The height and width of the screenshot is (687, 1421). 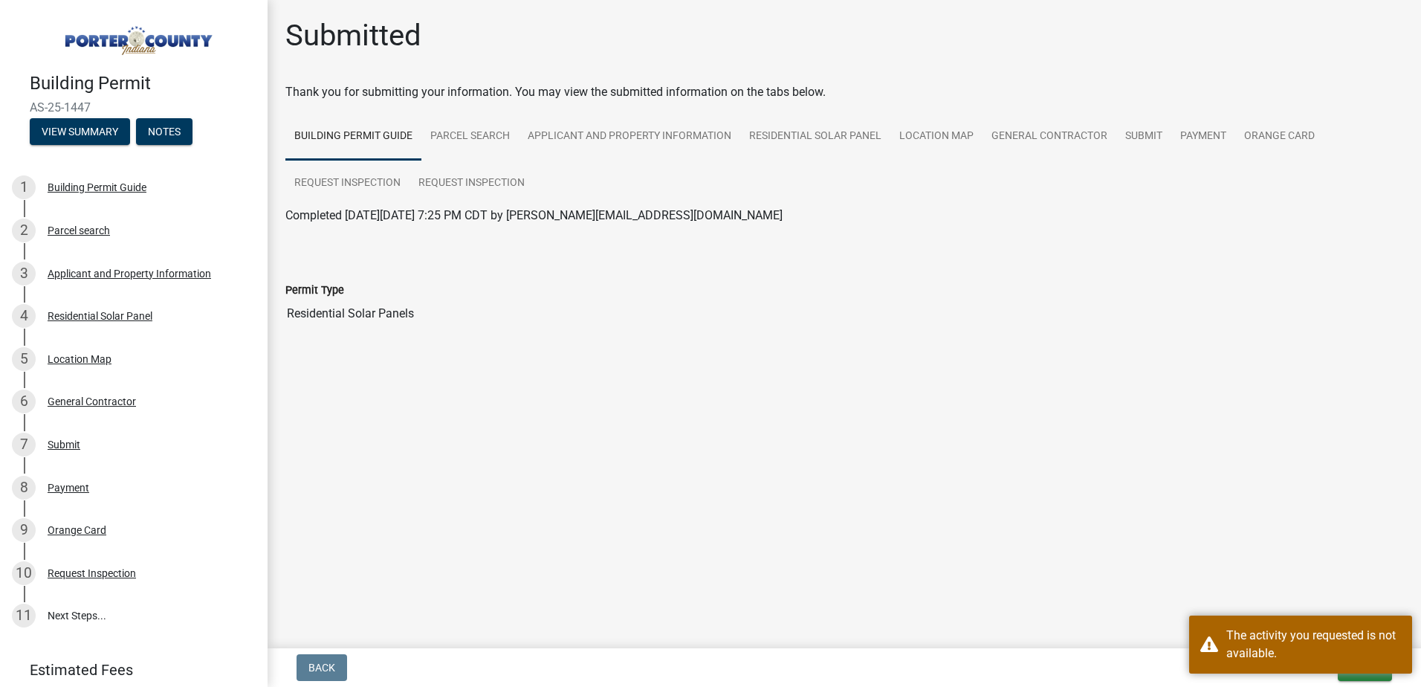 What do you see at coordinates (91, 573) in the screenshot?
I see `div: Request Inspection` at bounding box center [91, 573].